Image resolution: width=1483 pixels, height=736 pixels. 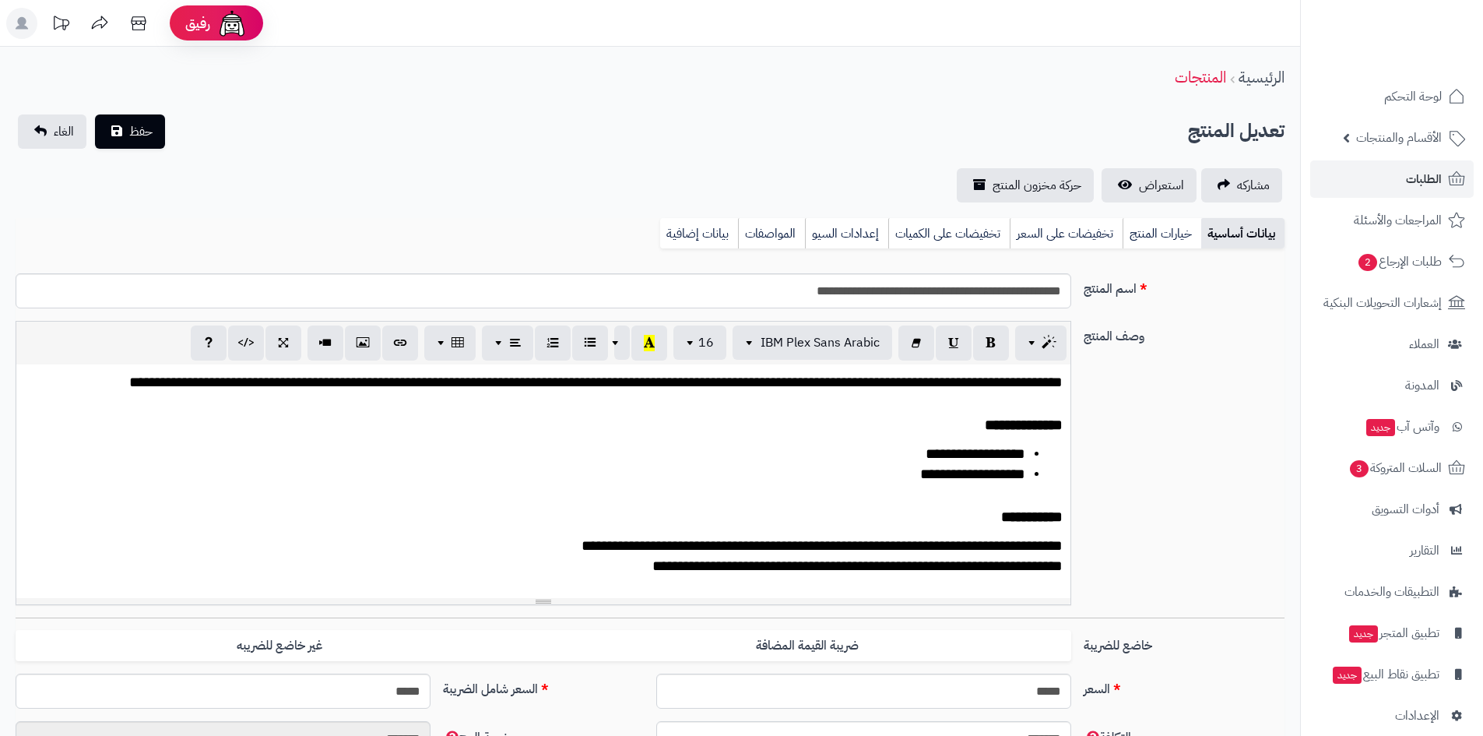 What do you see at coordinates (52, 132) in the screenshot?
I see `a: الغاء` at bounding box center [52, 132].